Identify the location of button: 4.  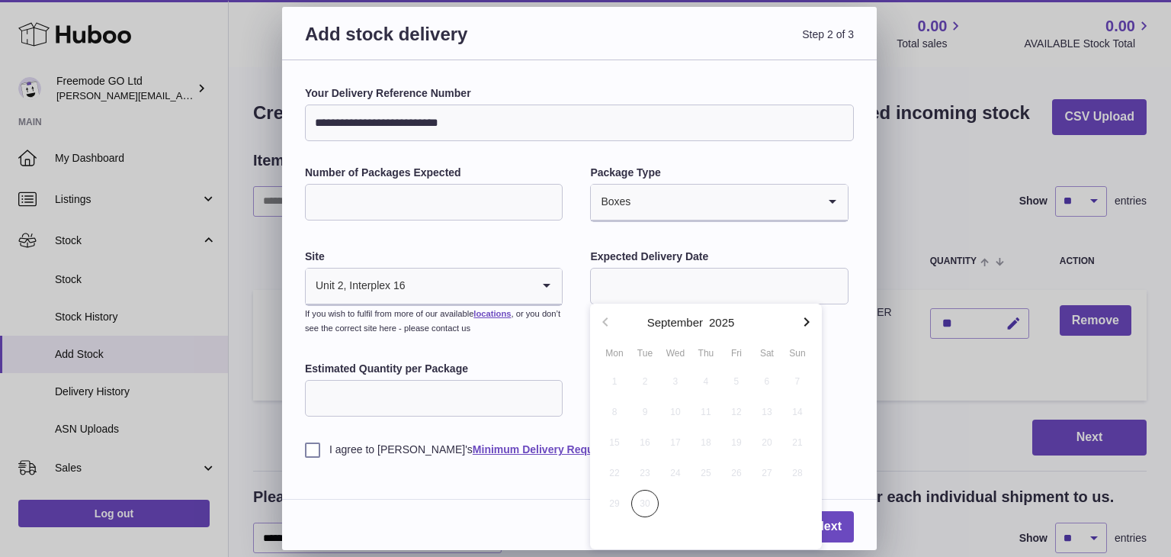
(706, 381).